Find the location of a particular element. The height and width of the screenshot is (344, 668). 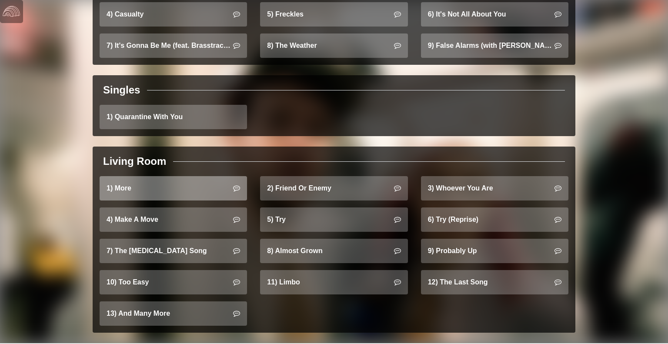

div: Singles is located at coordinates (121, 90).